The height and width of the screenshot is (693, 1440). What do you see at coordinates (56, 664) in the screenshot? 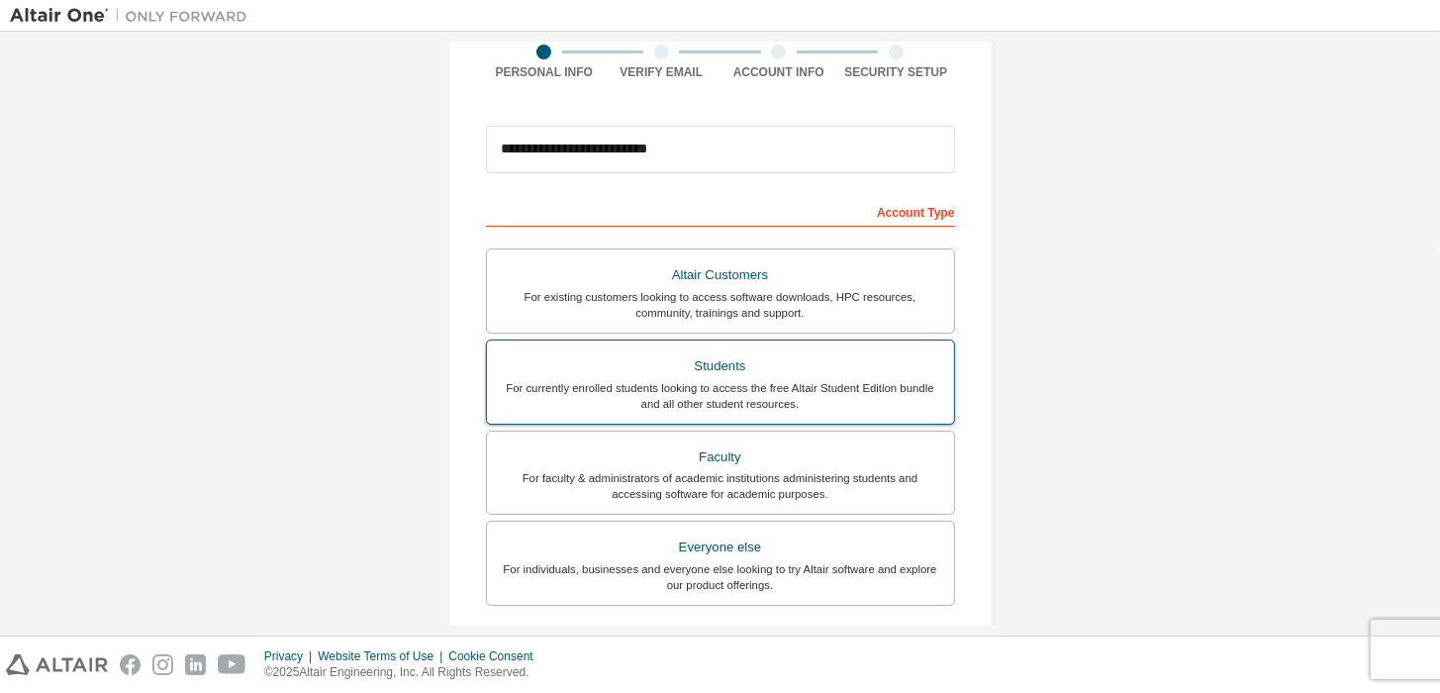
I see `img: altair_logo.svg` at bounding box center [56, 664].